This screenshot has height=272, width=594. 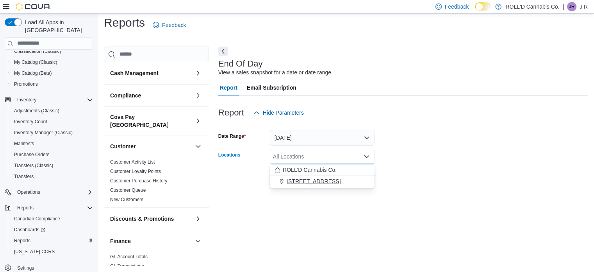 What do you see at coordinates (52, 62) in the screenshot?
I see `span: My Catalog (Classic)` at bounding box center [52, 62].